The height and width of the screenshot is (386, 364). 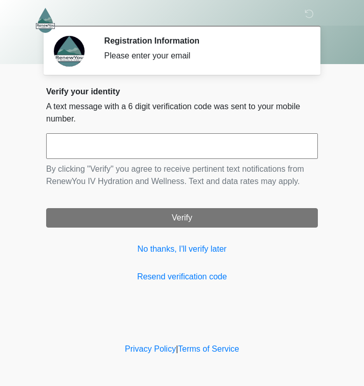 What do you see at coordinates (69, 51) in the screenshot?
I see `img: Agent Avatar` at bounding box center [69, 51].